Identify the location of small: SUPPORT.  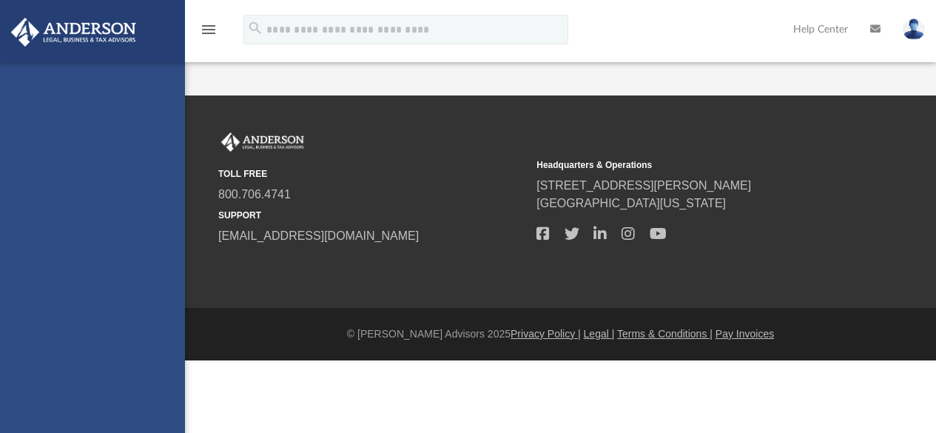
(372, 215).